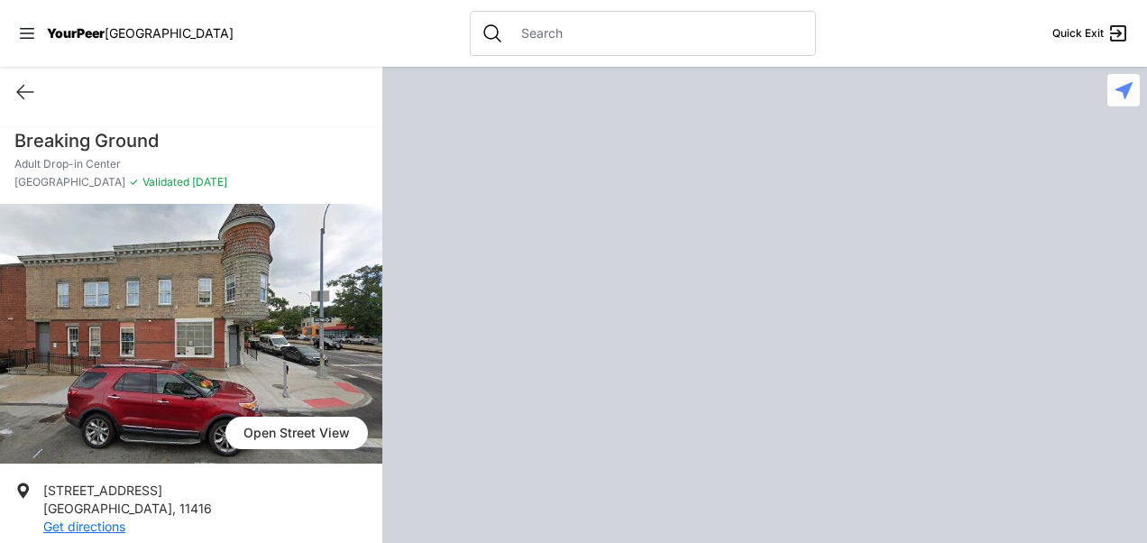 Image resolution: width=1147 pixels, height=543 pixels. I want to click on p: Adult Drop-in Center, so click(191, 164).